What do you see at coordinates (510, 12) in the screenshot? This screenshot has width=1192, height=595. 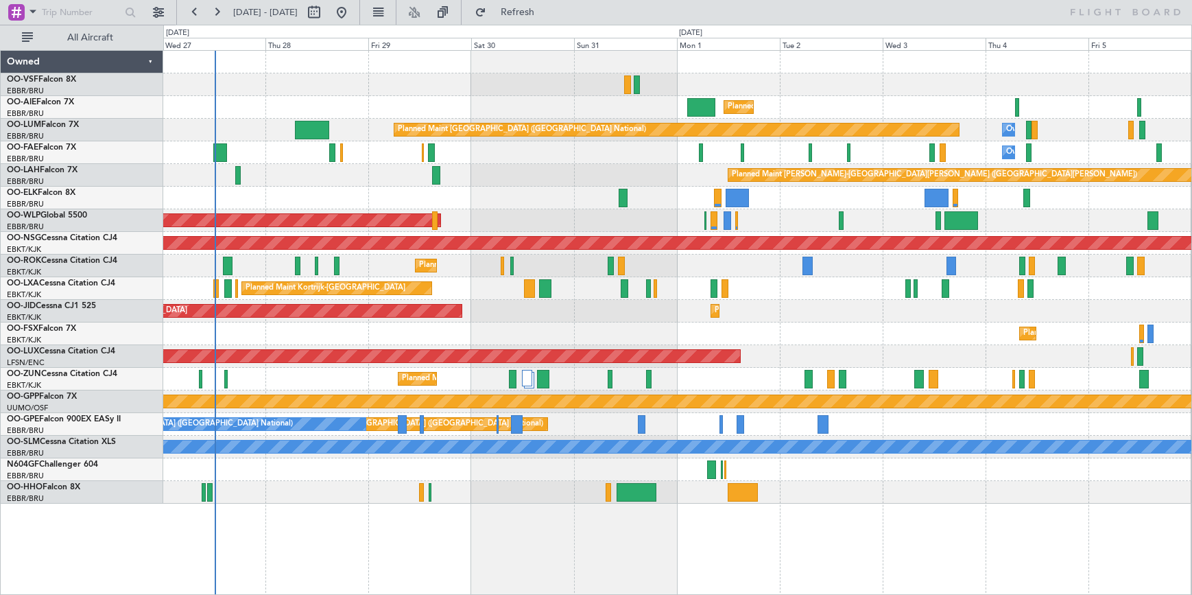 I see `button: Refresh` at bounding box center [510, 12].